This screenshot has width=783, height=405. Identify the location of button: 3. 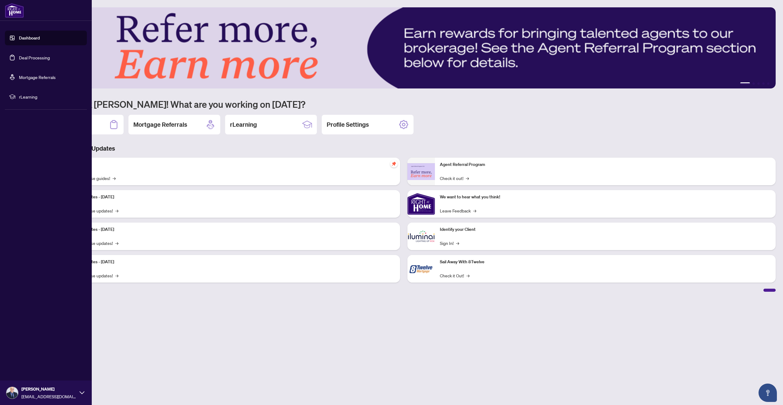
(758, 83).